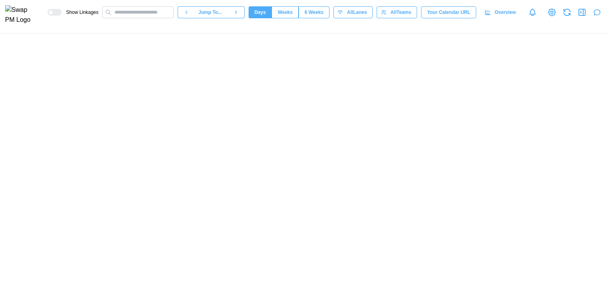 The image size is (609, 290). Describe the element at coordinates (285, 12) in the screenshot. I see `span: Weeks` at that location.